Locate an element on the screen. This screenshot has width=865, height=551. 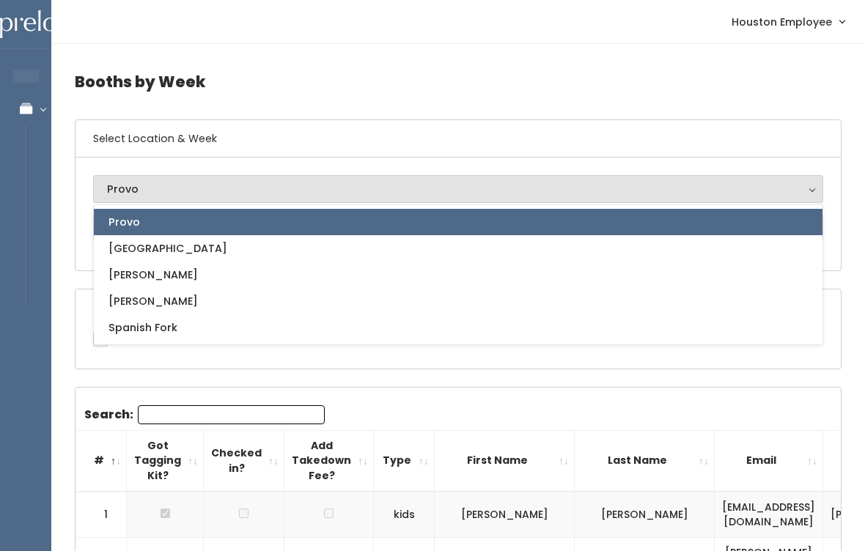
td: 1 is located at coordinates (101, 514).